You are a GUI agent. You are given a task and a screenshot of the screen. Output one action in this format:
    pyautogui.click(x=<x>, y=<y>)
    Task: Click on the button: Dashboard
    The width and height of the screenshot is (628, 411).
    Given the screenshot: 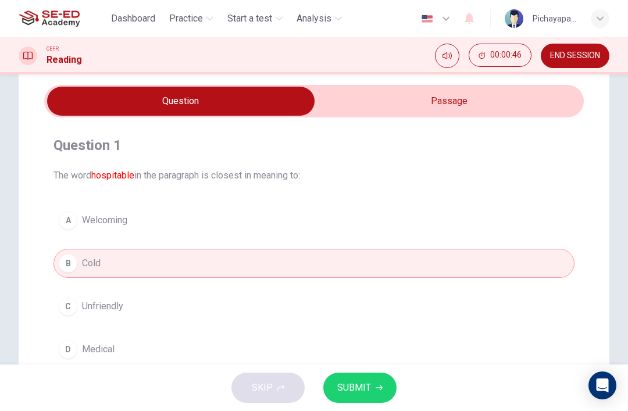 What is the action you would take?
    pyautogui.click(x=133, y=19)
    